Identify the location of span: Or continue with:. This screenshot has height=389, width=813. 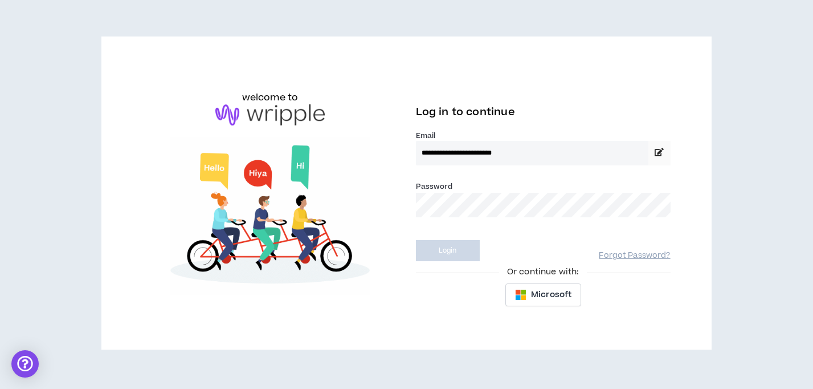
(543, 272).